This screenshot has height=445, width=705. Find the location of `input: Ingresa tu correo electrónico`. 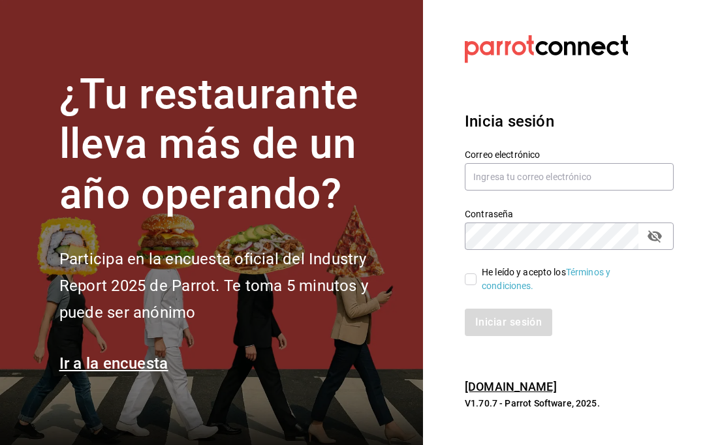

input: Ingresa tu correo electrónico is located at coordinates (569, 177).